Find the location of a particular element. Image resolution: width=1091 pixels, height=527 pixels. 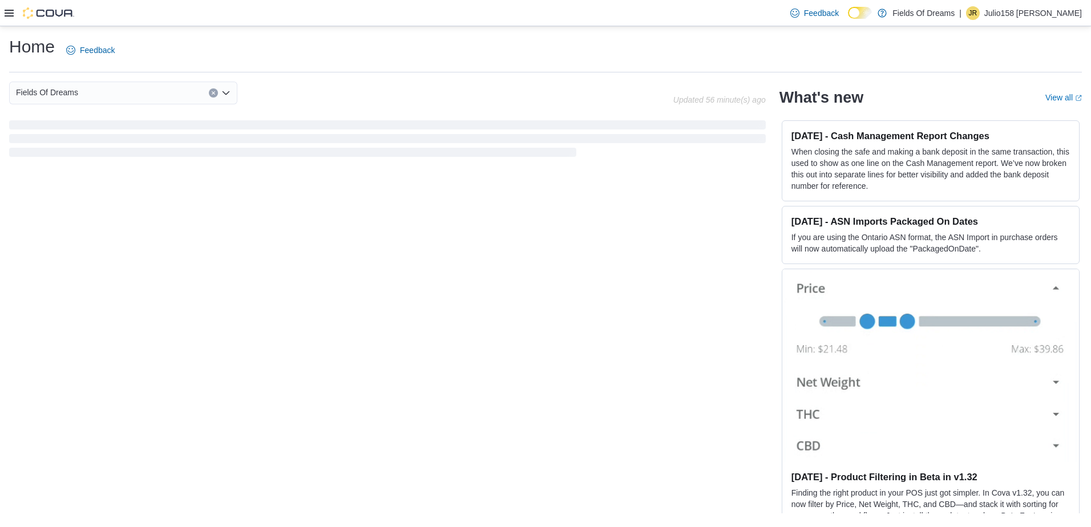

input: Dark Mode is located at coordinates (860, 13).